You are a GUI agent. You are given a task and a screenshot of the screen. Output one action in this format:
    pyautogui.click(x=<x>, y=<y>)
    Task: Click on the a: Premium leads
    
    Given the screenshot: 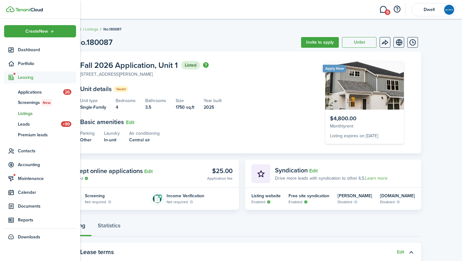 What is the action you would take?
    pyautogui.click(x=40, y=135)
    